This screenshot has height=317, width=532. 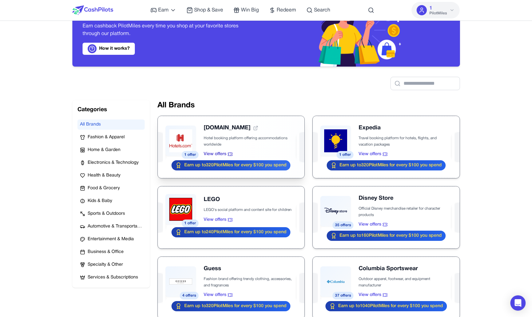 I want to click on h2: All Brands, so click(x=309, y=106).